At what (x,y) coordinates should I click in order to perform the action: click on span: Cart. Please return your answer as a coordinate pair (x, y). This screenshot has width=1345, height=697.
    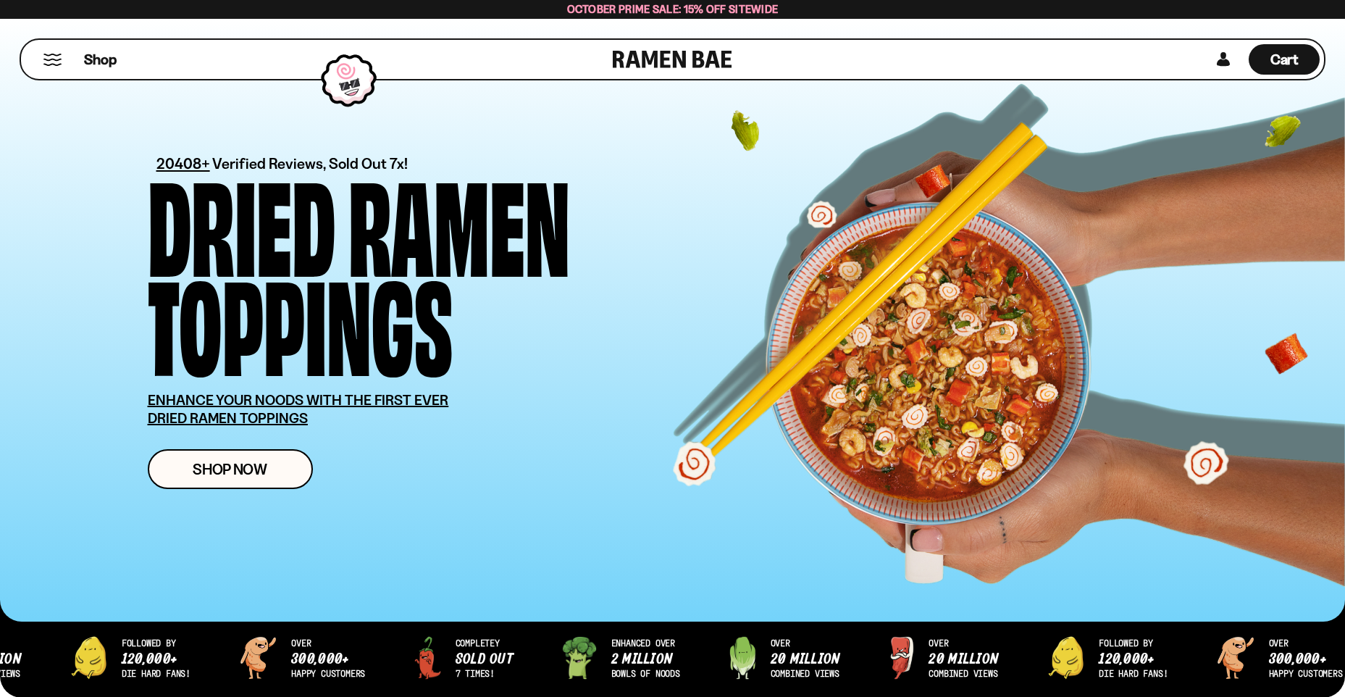
    Looking at the image, I should click on (1284, 59).